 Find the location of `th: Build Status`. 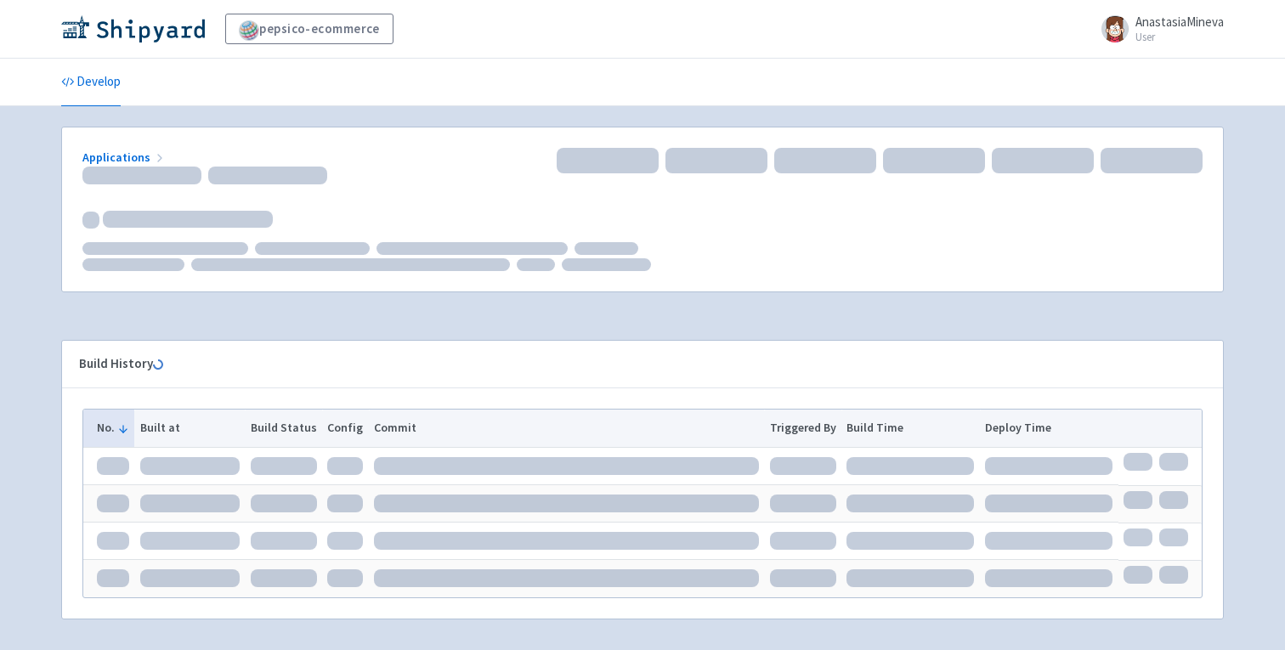

th: Build Status is located at coordinates (283, 428).